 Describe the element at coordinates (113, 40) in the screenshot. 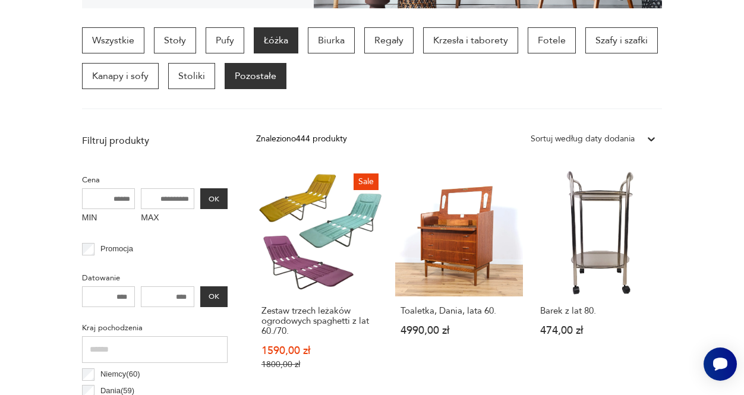

I see `a: Wszystkie` at that location.